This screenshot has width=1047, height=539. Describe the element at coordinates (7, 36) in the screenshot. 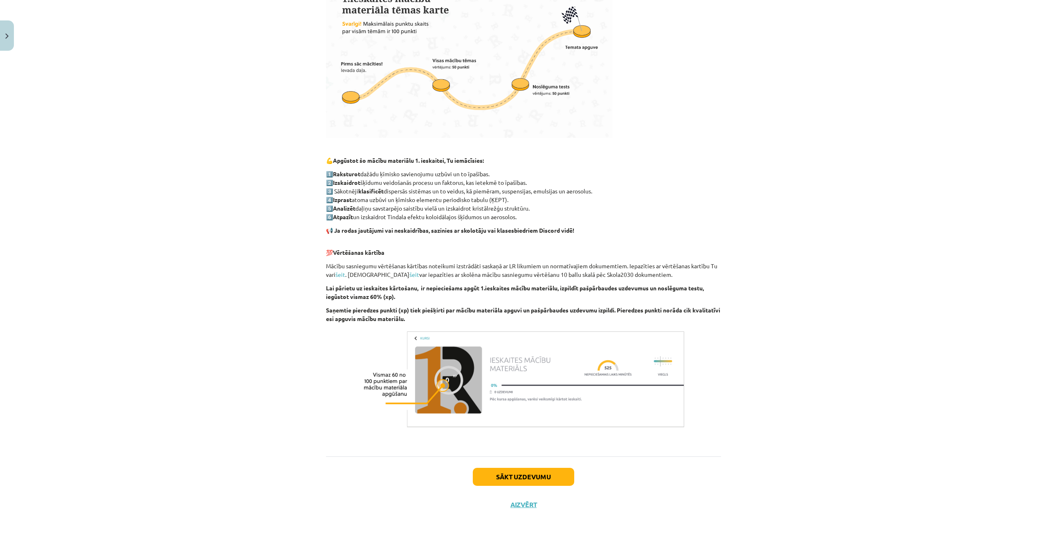

I see `img: icon-close-lesson-0947bae3869378f0d4975bcd49f059093ad1ed9edebbc8119c70593378902aed.svg` at that location.